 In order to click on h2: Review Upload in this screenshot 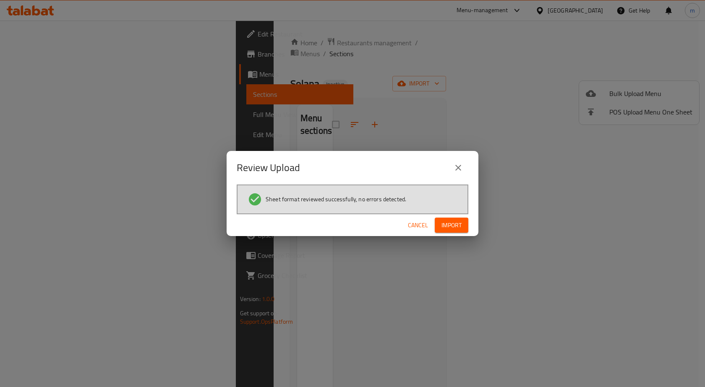, I will do `click(268, 168)`.